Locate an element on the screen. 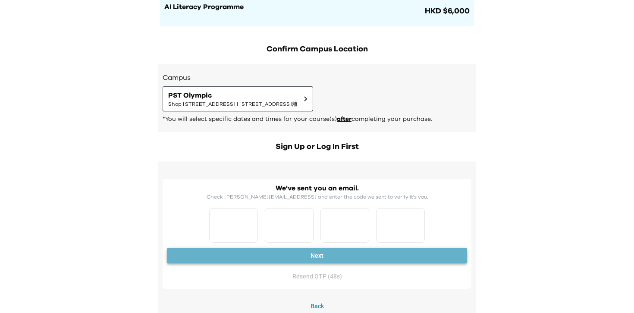 This screenshot has width=634, height=313. span: after is located at coordinates (344, 119).